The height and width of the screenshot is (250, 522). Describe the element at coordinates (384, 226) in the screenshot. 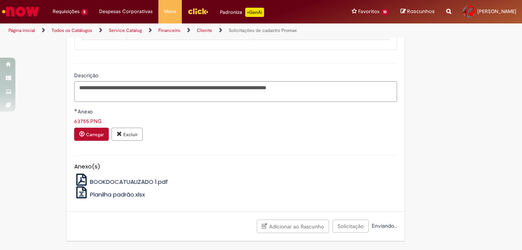

I see `span: Enviando...` at that location.